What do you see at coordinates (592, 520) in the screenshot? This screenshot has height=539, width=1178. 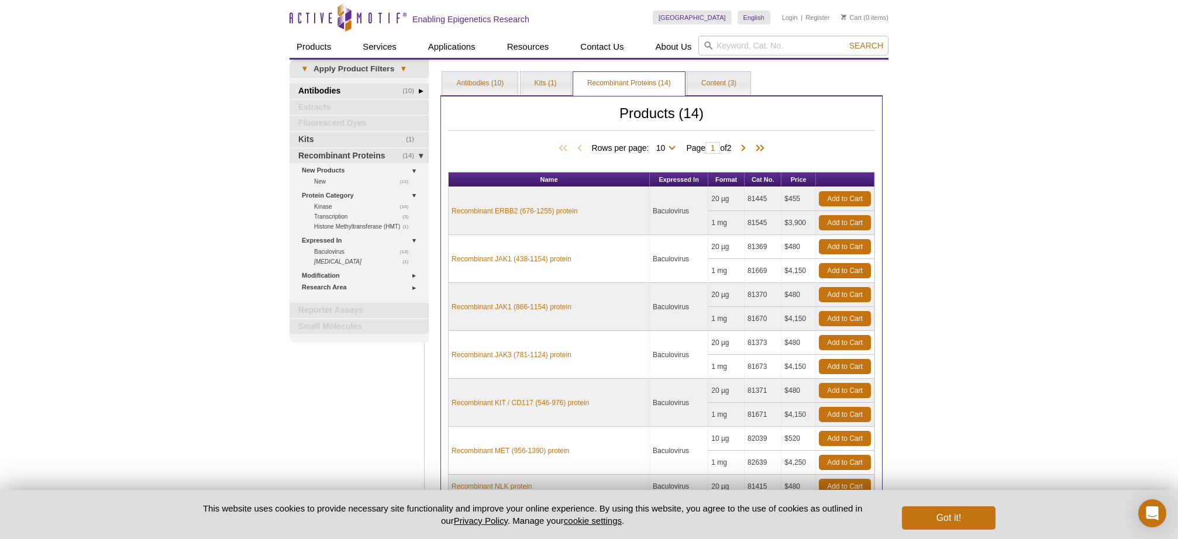 I see `button: cookie settings` at bounding box center [592, 520].